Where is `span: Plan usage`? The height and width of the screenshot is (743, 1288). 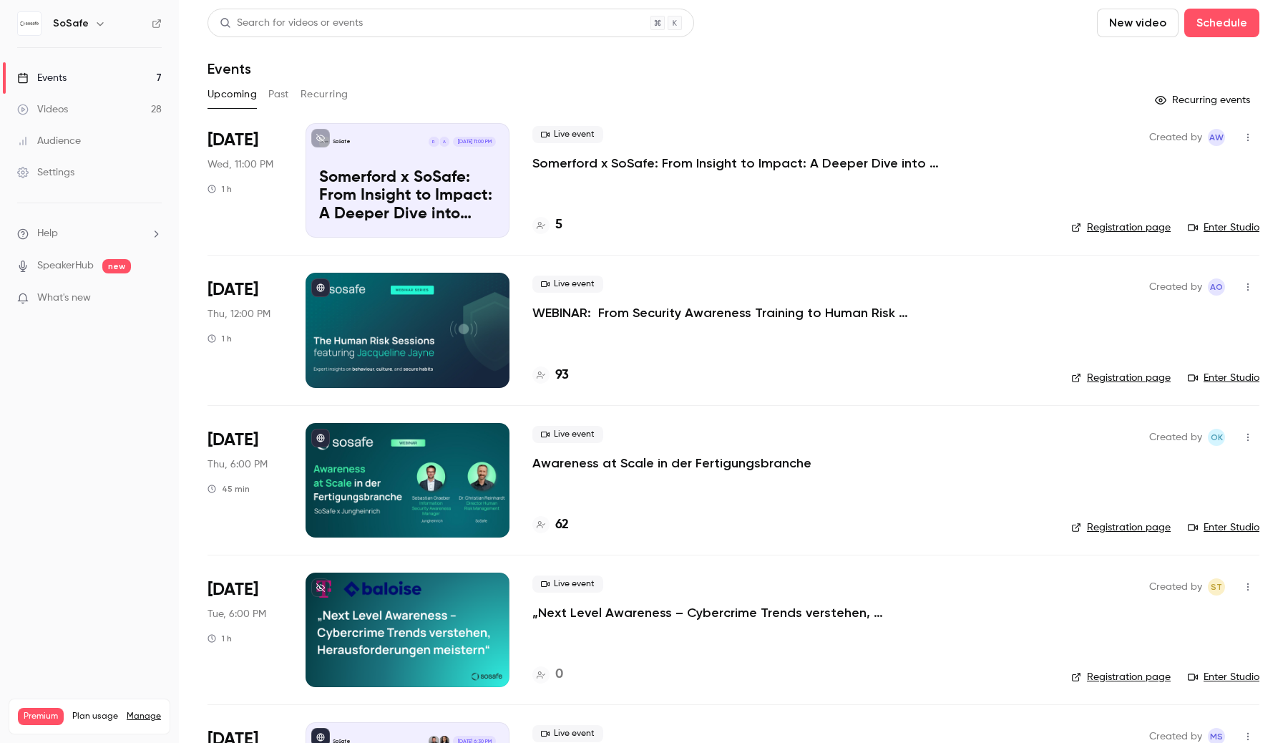
span: Plan usage is located at coordinates (95, 716).